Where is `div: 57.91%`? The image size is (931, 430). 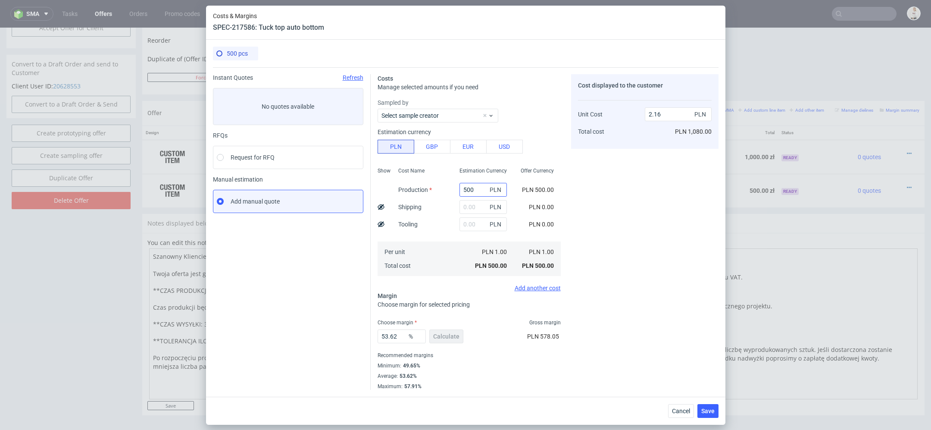
div: 57.91% is located at coordinates (412, 386).